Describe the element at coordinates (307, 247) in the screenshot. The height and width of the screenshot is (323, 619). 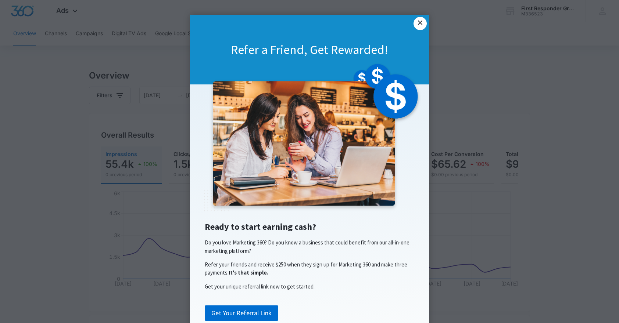
I see `span: Do you love Marketing 360? Do you know a business that could benefit from our all-in-one marketin...` at that location.